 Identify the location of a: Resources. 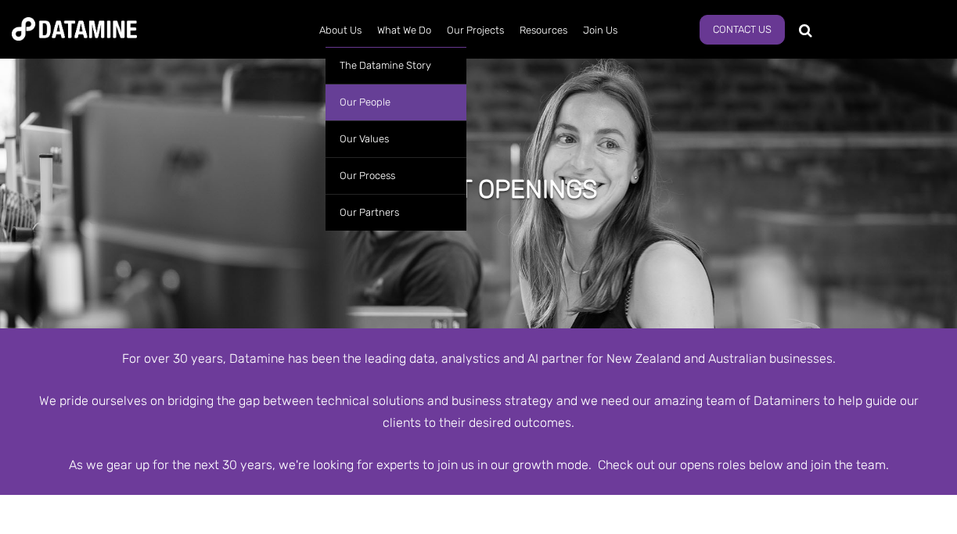
(543, 31).